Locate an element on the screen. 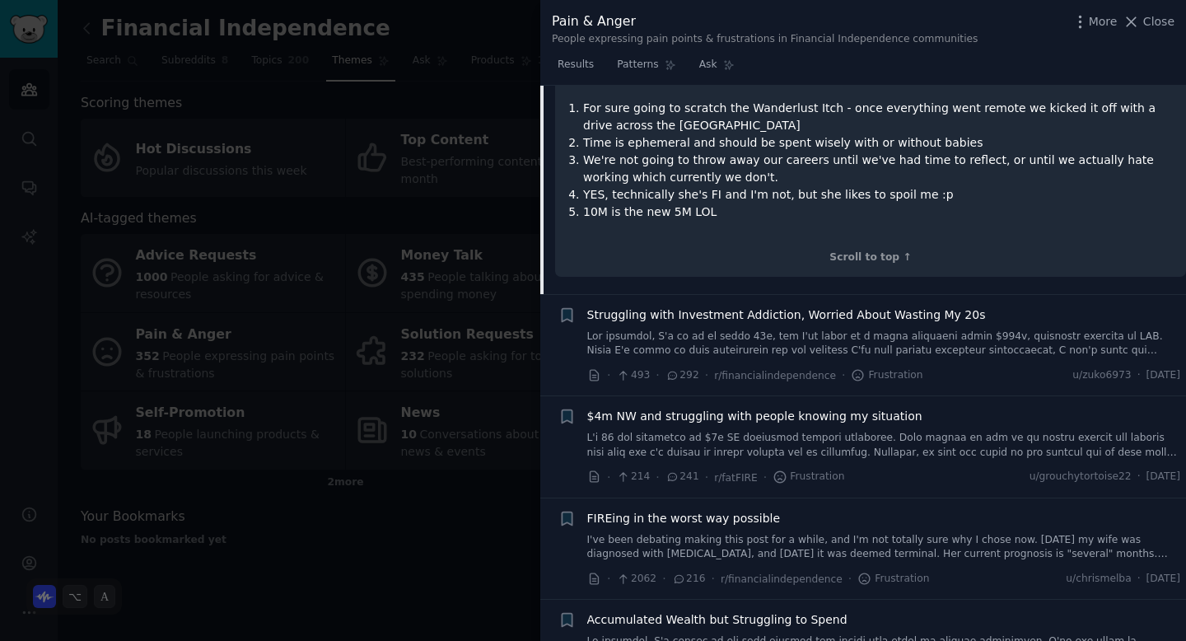 This screenshot has height=641, width=1186. span: FIREing in the worst way possible is located at coordinates (683, 518).